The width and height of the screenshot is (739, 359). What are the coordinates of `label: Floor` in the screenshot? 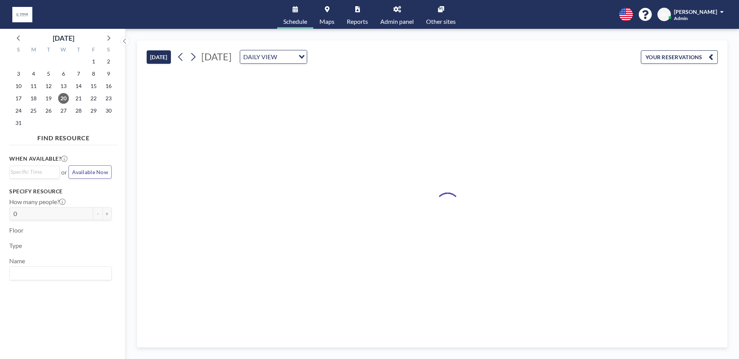 It's located at (16, 230).